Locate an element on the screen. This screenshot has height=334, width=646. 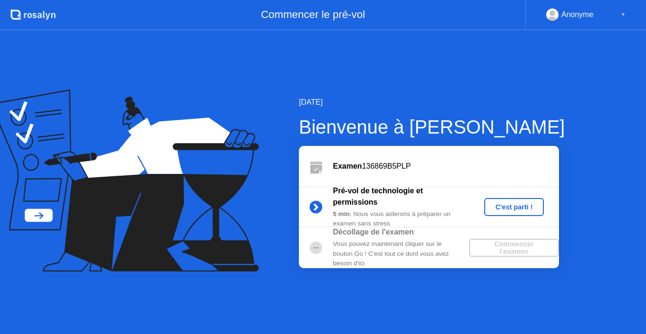
div: C'est parti ! is located at coordinates (514, 207).